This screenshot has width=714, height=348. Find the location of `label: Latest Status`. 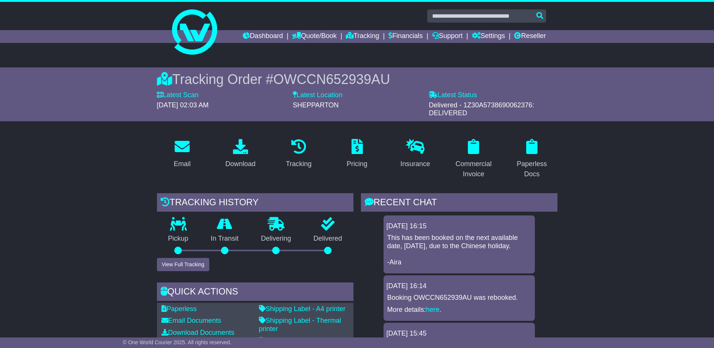

label: Latest Status is located at coordinates (453, 95).